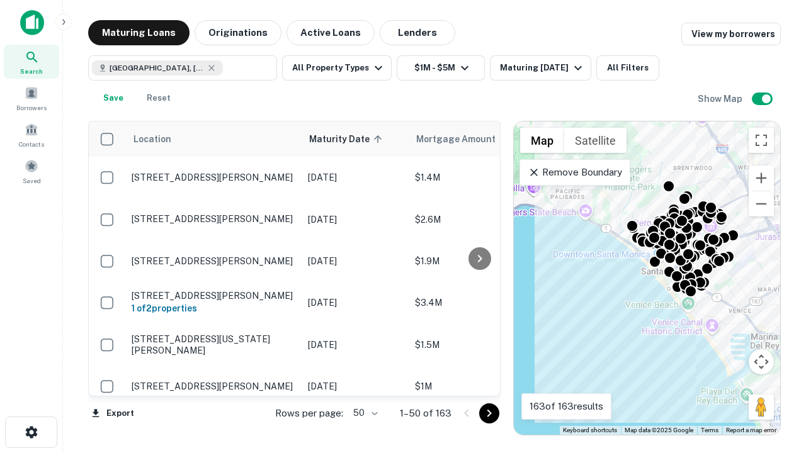 Image resolution: width=806 pixels, height=453 pixels. Describe the element at coordinates (364, 413) in the screenshot. I see `div: 50` at that location.